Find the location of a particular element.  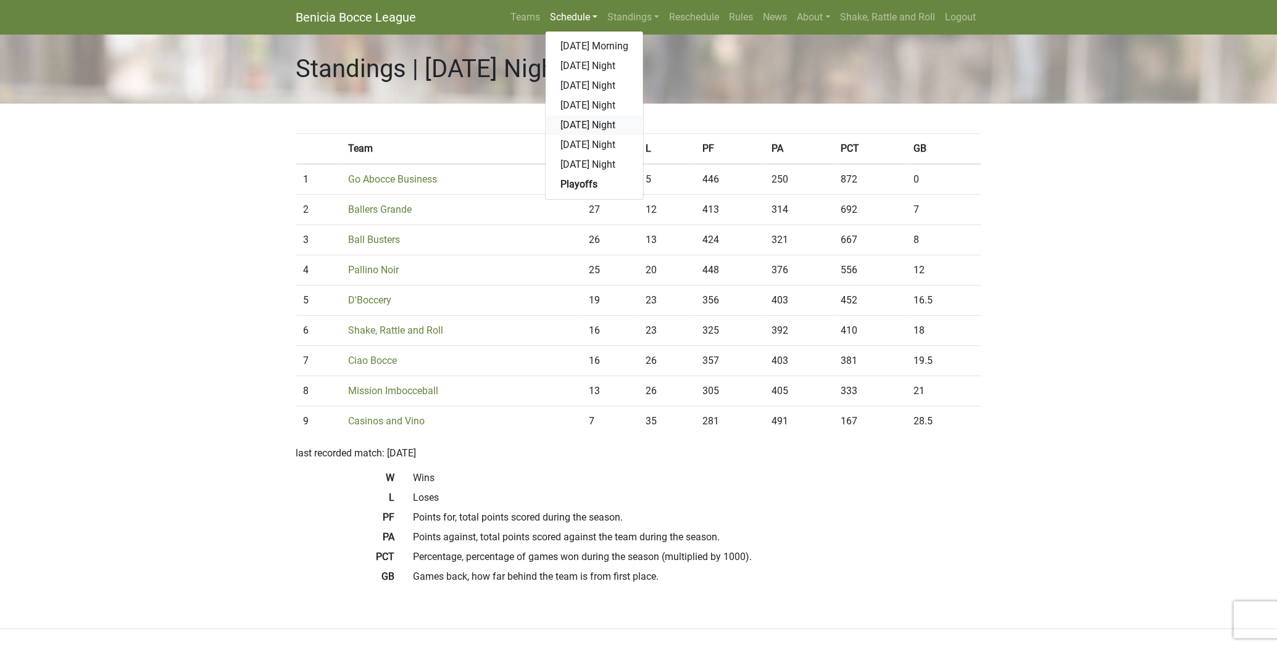

td: 667 is located at coordinates (869, 240).